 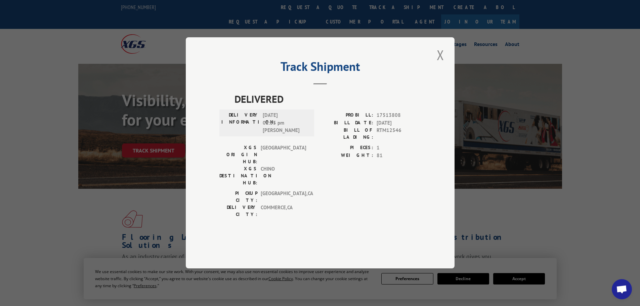 What do you see at coordinates (347, 134) in the screenshot?
I see `label: BILL OF LADING:` at bounding box center [347, 134].